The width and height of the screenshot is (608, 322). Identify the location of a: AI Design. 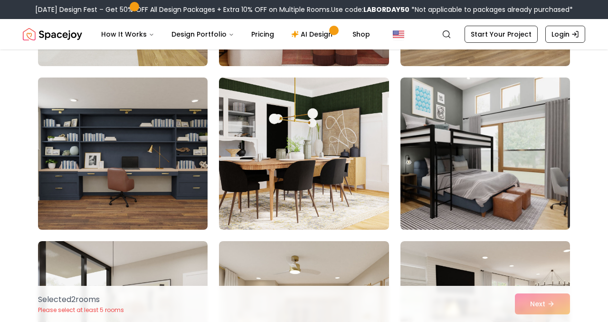
(313, 34).